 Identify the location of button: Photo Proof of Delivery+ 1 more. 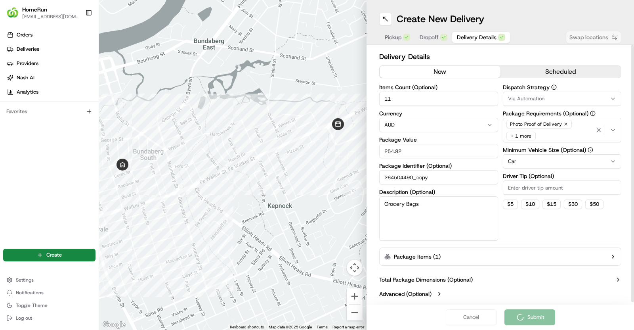
(562, 130).